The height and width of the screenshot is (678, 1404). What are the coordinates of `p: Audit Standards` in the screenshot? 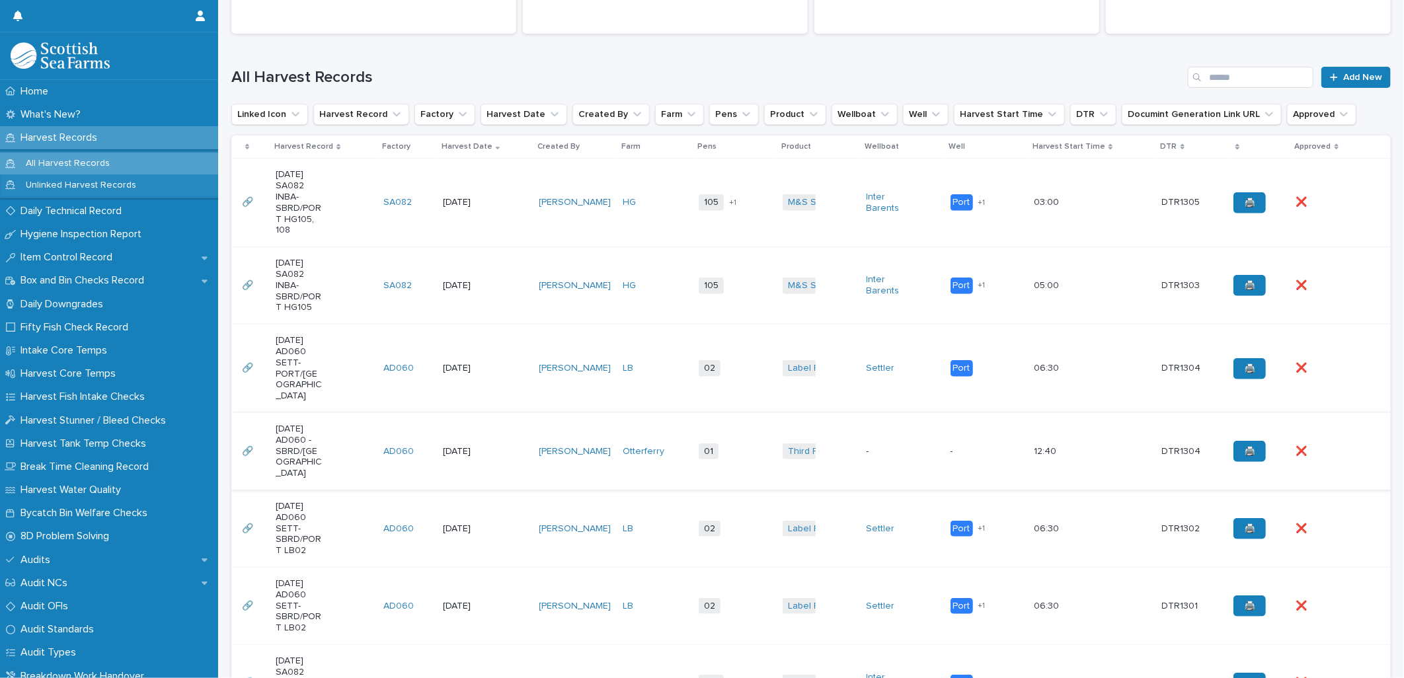 It's located at (59, 629).